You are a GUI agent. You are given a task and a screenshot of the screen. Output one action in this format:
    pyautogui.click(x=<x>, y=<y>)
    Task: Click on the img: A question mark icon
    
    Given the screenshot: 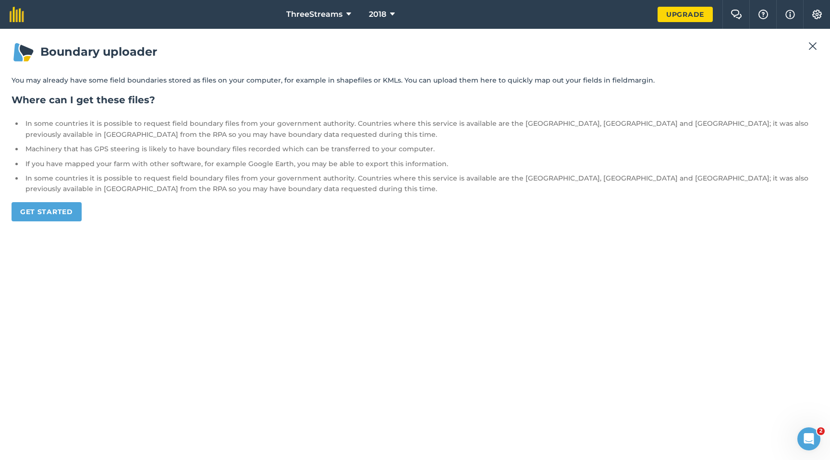 What is the action you would take?
    pyautogui.click(x=763, y=14)
    